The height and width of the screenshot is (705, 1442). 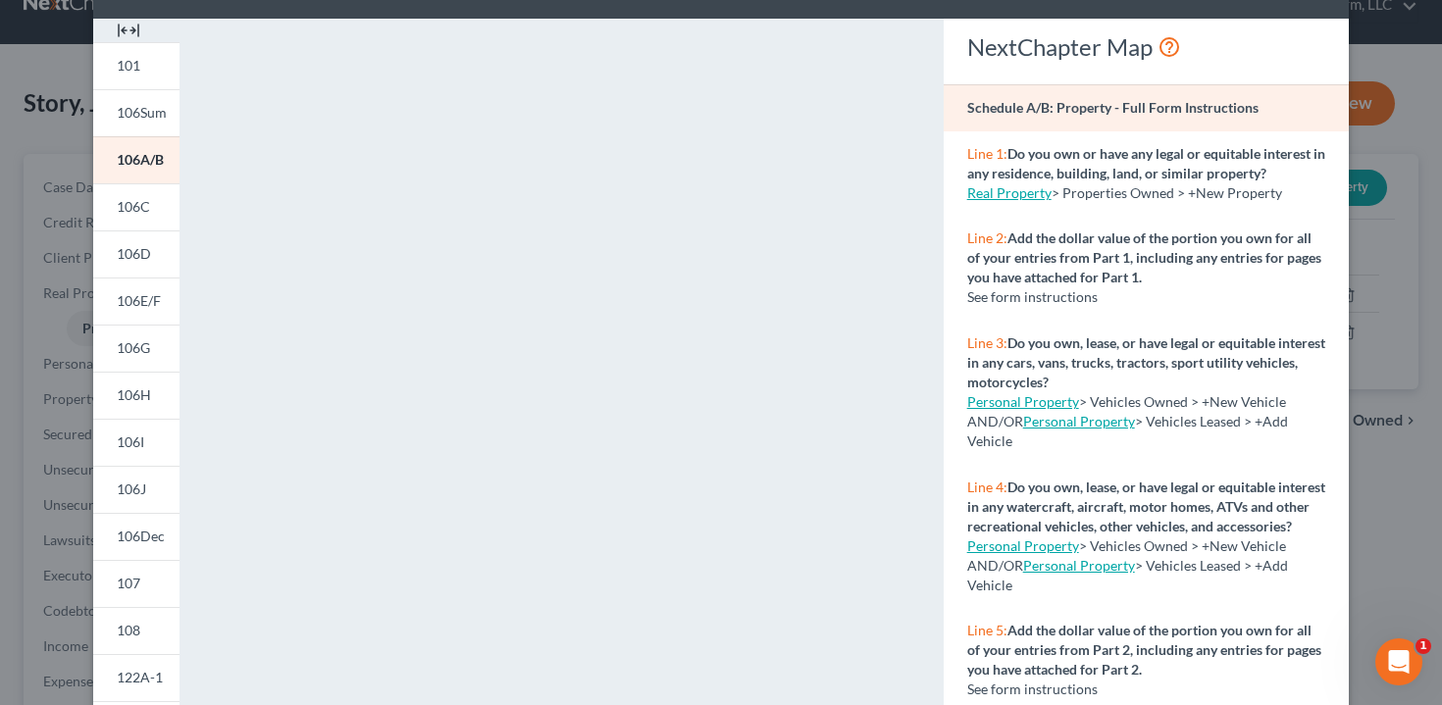 What do you see at coordinates (1144, 649) in the screenshot?
I see `strong: Add the dollar value of the portion you own for all of your entries from Part 2, including any en...` at bounding box center [1144, 649].